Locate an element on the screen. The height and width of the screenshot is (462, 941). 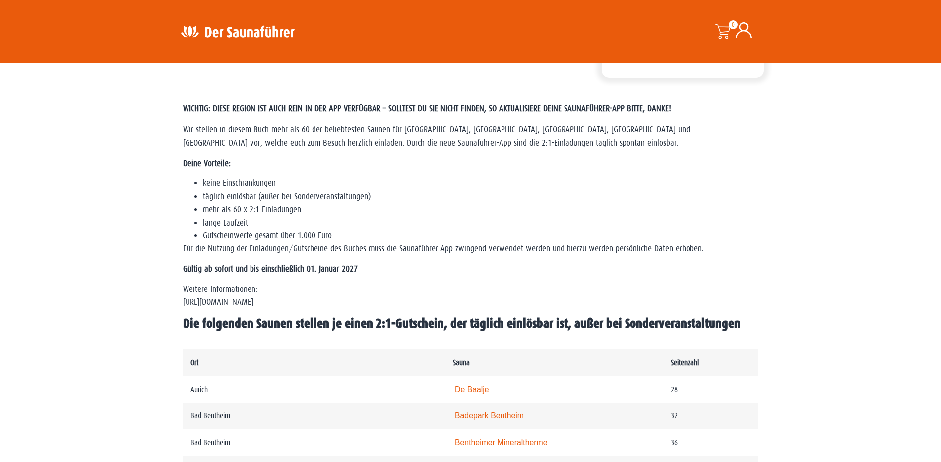
a: De Baalje is located at coordinates (472, 389).